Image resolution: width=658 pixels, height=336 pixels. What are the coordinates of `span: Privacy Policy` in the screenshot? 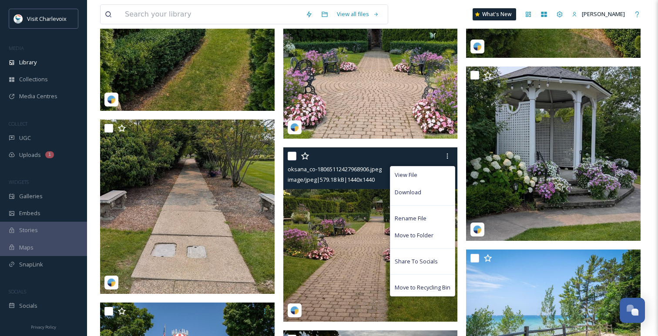 It's located at (43, 327).